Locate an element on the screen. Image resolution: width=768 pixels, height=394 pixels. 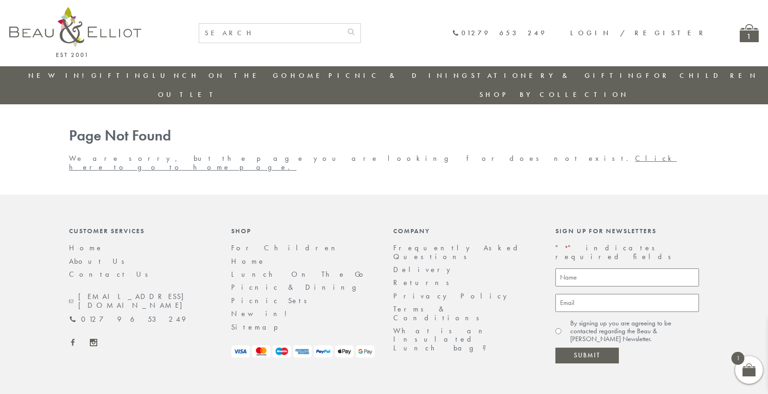
a: Outlet is located at coordinates (189, 95).